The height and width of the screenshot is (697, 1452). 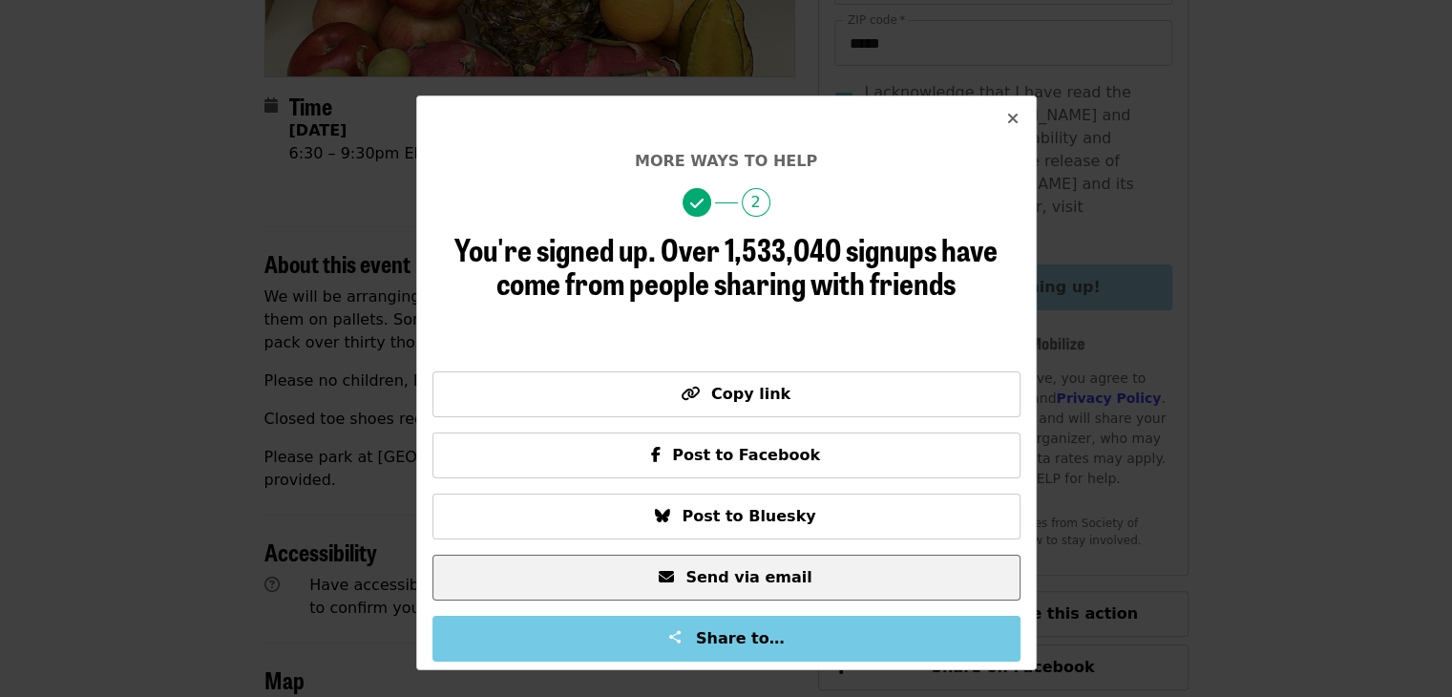 What do you see at coordinates (1013, 118) in the screenshot?
I see `i: times icon` at bounding box center [1013, 118].